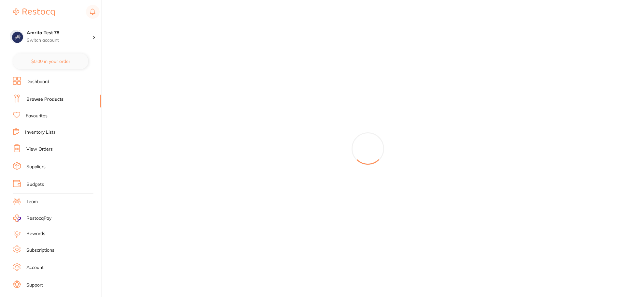 The height and width of the screenshot is (297, 625). What do you see at coordinates (32, 202) in the screenshot?
I see `a: Team` at bounding box center [32, 202].